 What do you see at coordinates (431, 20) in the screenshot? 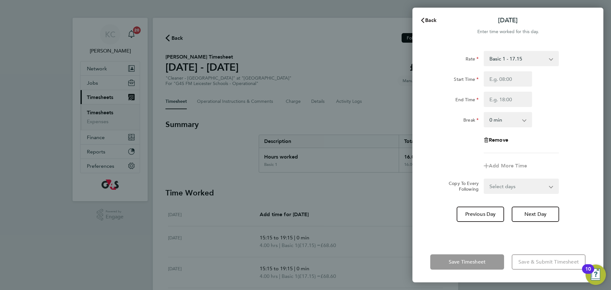
I see `span: Back` at bounding box center [431, 20].